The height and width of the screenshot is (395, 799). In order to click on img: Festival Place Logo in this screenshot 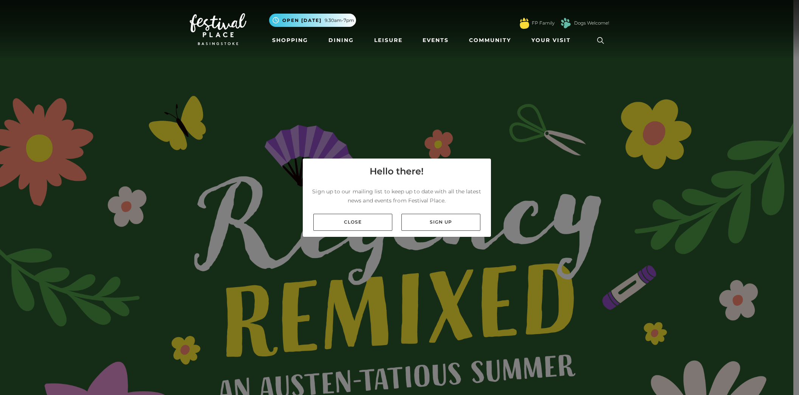, I will do `click(218, 29)`.